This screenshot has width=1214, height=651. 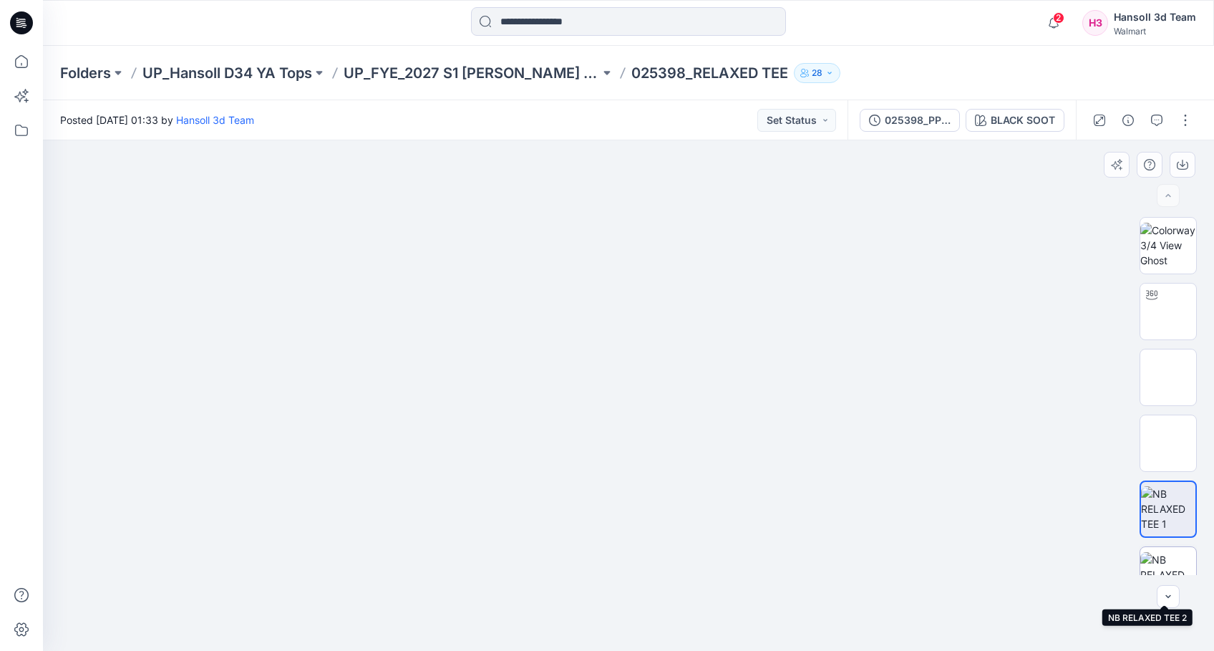 I want to click on img: Colorway 3/4 View Ghost, so click(x=1169, y=245).